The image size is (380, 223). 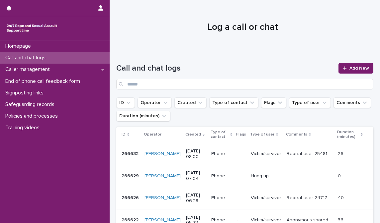 What do you see at coordinates (340, 176) in the screenshot?
I see `p: 0` at bounding box center [340, 176].